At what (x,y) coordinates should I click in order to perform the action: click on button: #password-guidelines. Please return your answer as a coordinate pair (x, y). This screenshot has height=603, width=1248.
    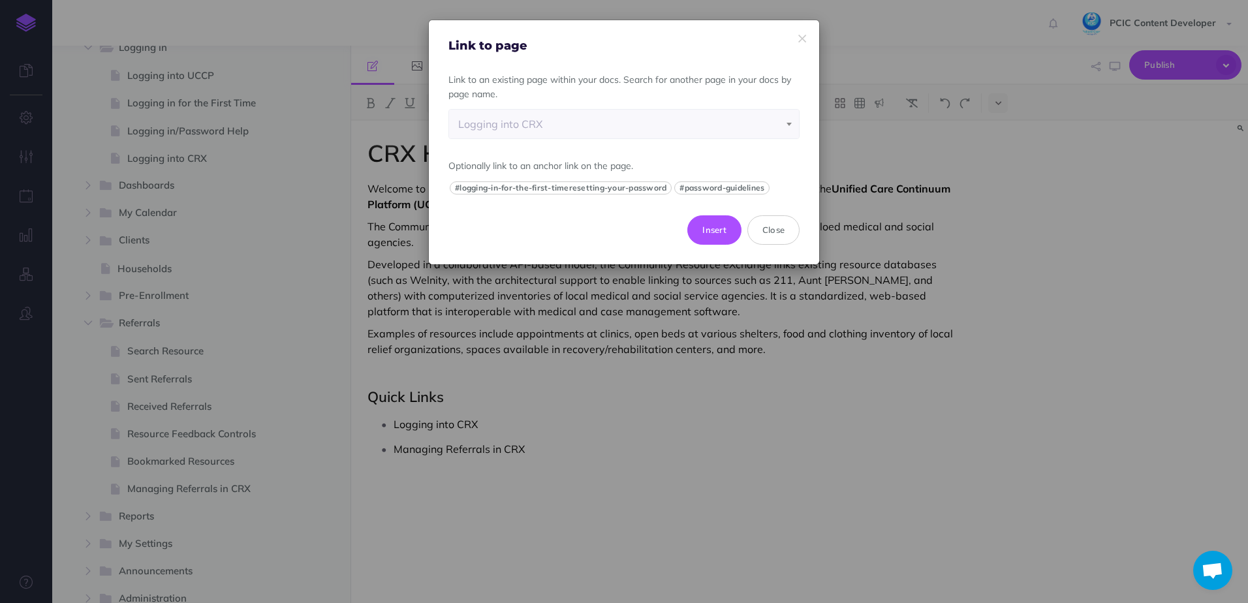
    Looking at the image, I should click on (722, 188).